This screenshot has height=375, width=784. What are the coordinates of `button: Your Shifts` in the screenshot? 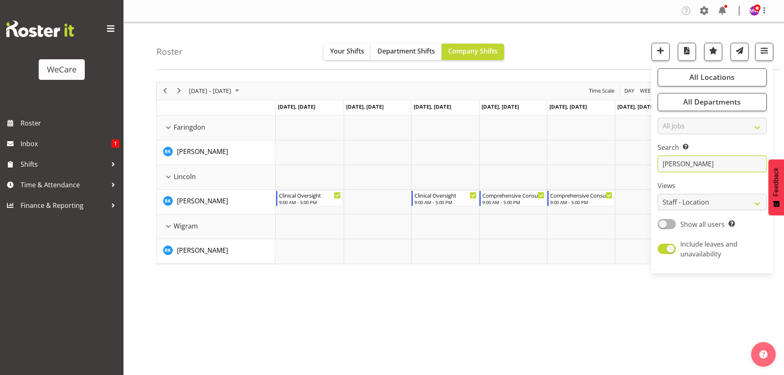 It's located at (347, 52).